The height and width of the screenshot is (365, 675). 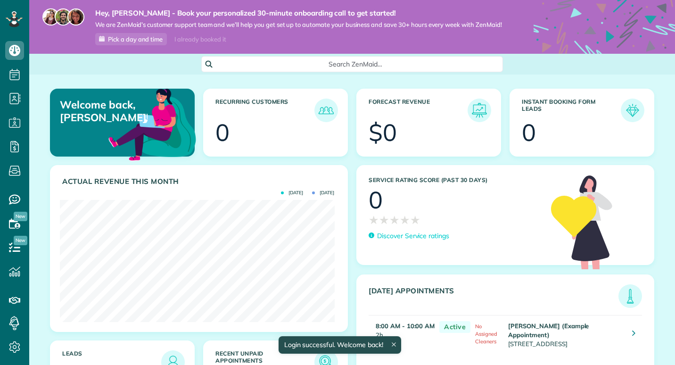 I want to click on span: We are ZenMaid’s customer support team and we’ll help you get set up to automate your business an..., so click(x=298, y=25).